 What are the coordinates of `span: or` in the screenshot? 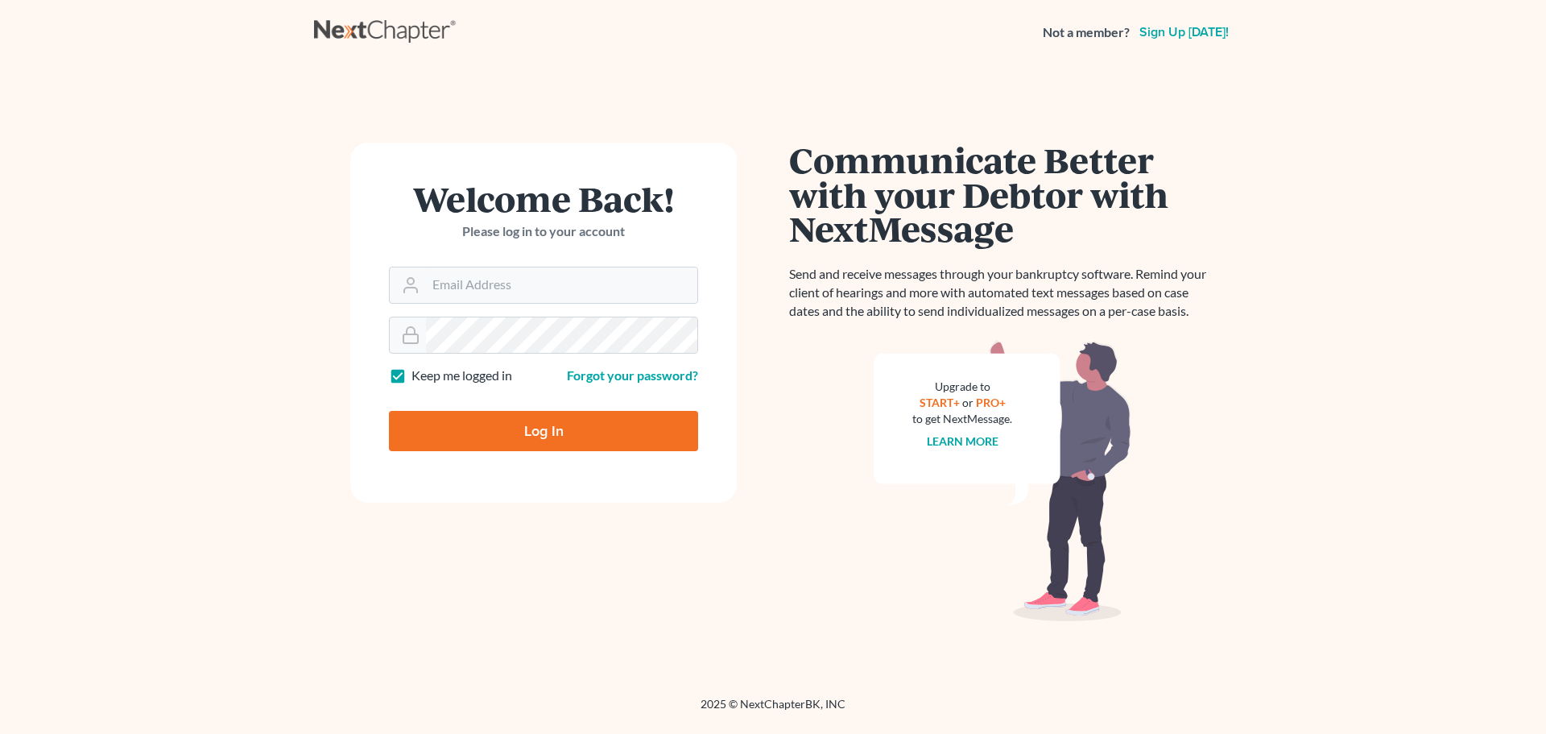 It's located at (968, 402).